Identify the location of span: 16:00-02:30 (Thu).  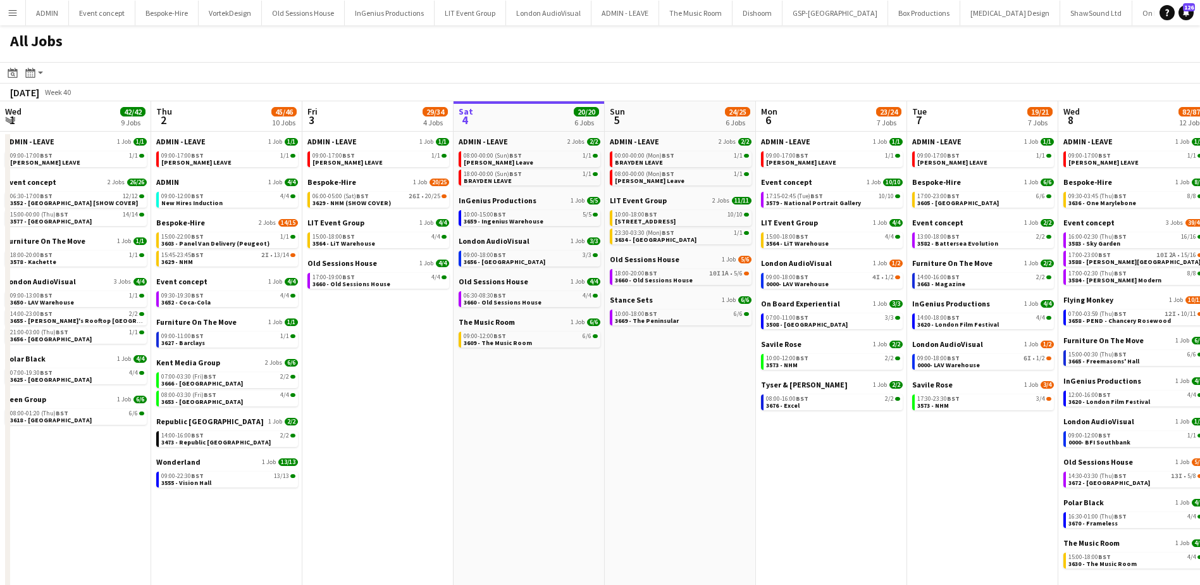
(1098, 237).